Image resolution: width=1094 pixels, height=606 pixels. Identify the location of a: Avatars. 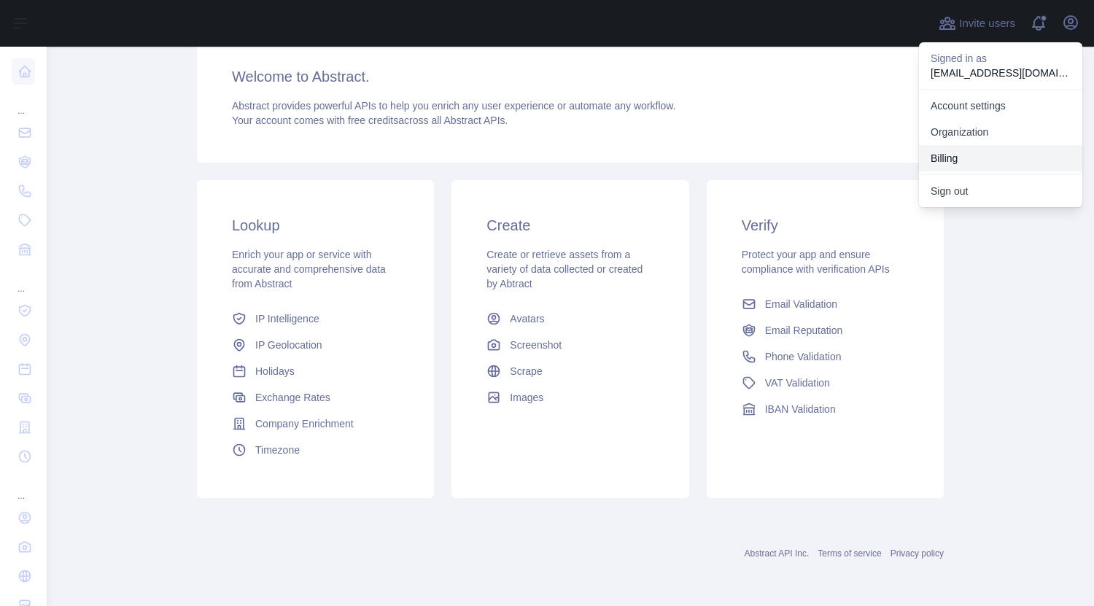
(569, 319).